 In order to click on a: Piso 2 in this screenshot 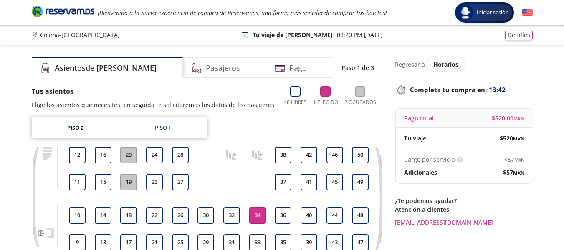, I will do `click(75, 128)`.